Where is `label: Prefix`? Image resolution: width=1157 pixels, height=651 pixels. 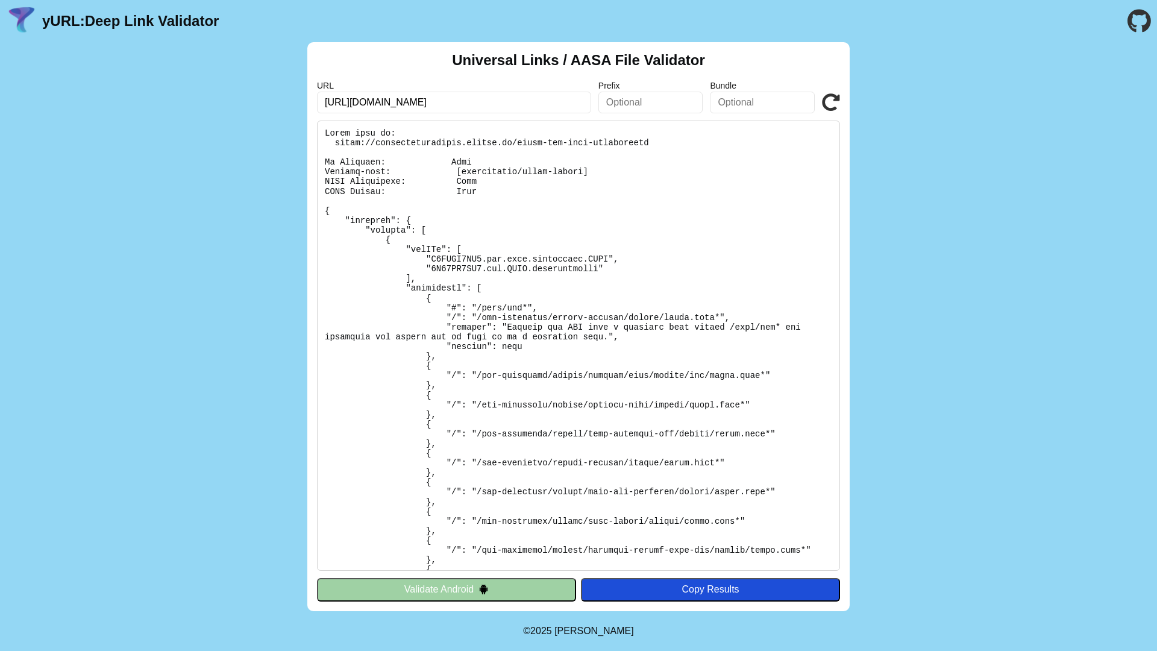 label: Prefix is located at coordinates (651, 86).